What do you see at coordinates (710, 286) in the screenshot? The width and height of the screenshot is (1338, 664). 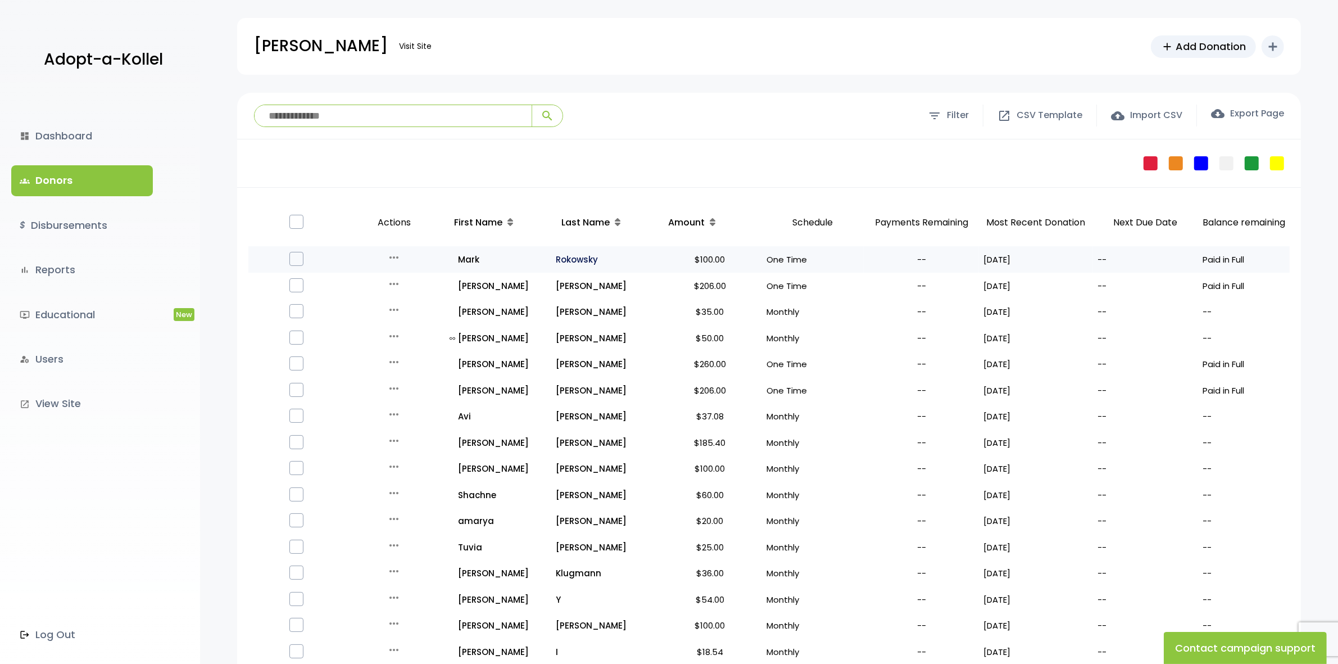 I see `p: $206.00` at bounding box center [710, 286].